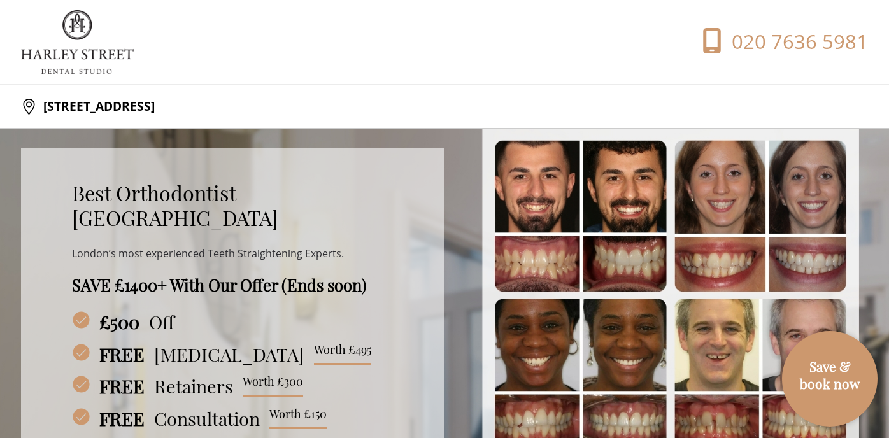  I want to click on a: Save & book now, so click(830, 385).